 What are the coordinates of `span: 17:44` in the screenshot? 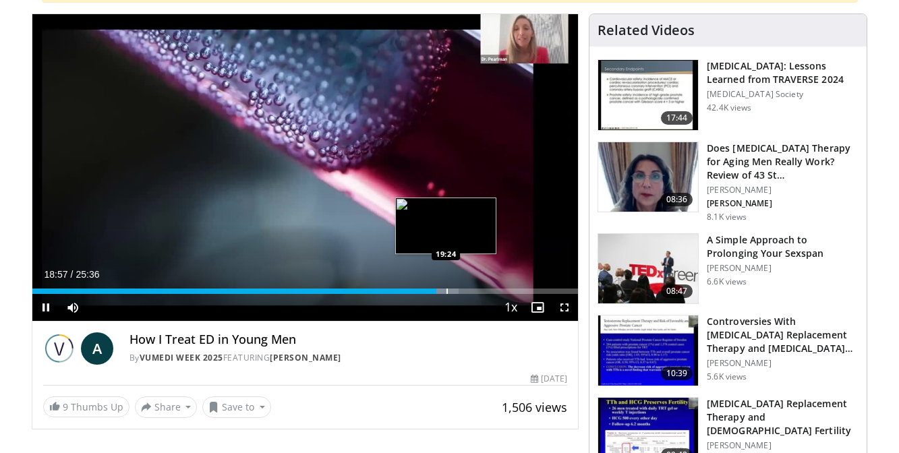 It's located at (677, 118).